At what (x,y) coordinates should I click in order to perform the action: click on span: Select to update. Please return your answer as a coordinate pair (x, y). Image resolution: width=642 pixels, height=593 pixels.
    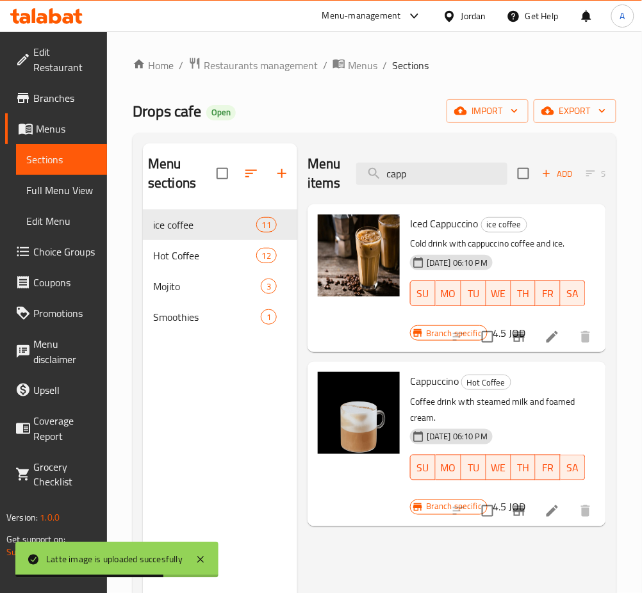
    Looking at the image, I should click on (488, 511).